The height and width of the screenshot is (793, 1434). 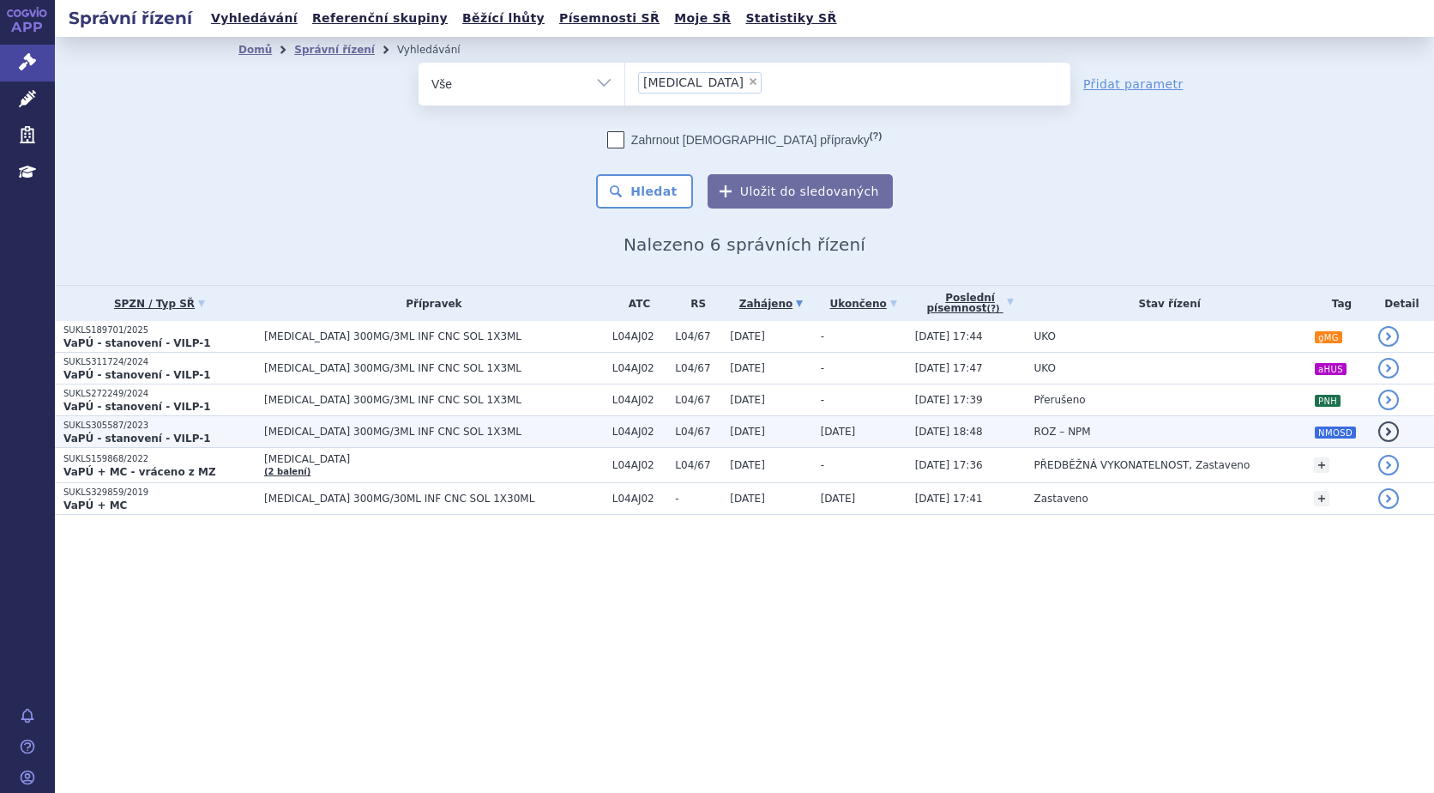 I want to click on i: aHUS, so click(x=1330, y=369).